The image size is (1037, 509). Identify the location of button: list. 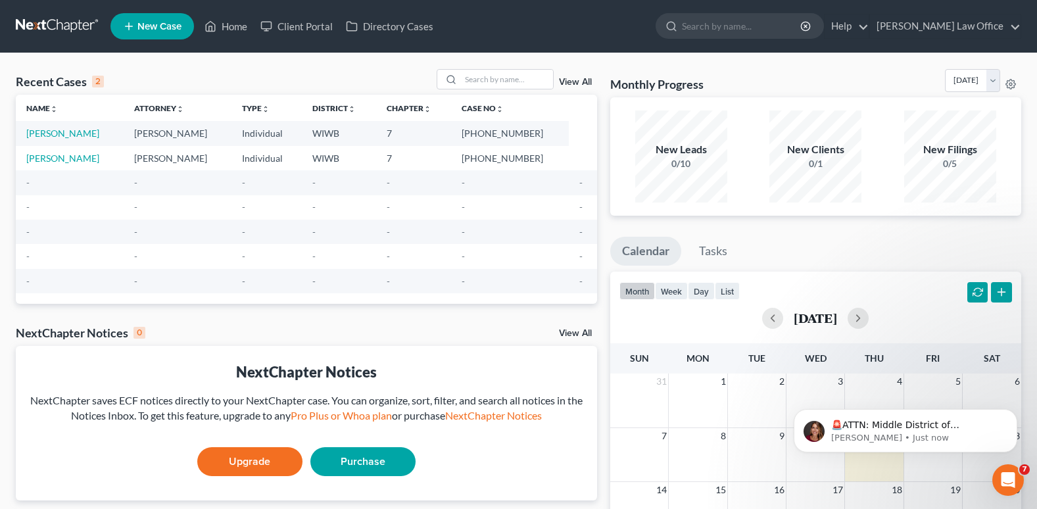
(727, 291).